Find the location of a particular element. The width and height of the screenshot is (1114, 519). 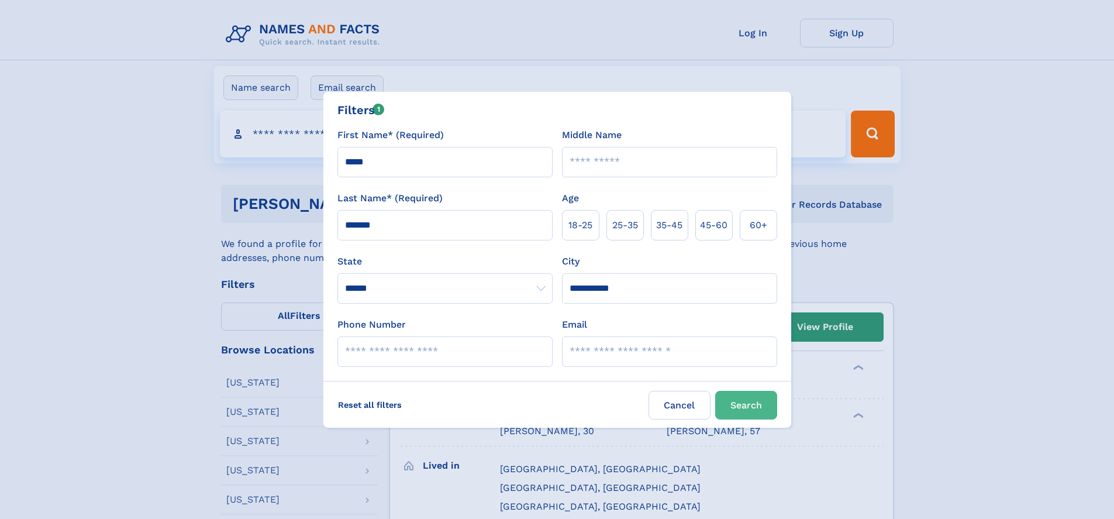

label: Email is located at coordinates (574, 325).